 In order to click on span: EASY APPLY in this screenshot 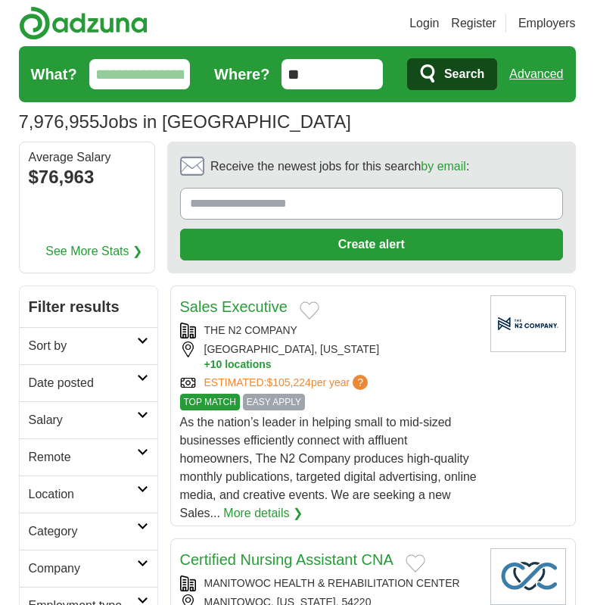, I will do `click(274, 402)`.